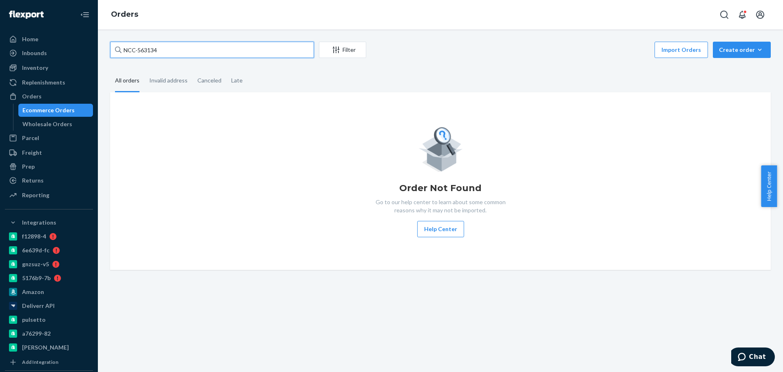 This screenshot has height=372, width=783. I want to click on div: Inbounds, so click(34, 53).